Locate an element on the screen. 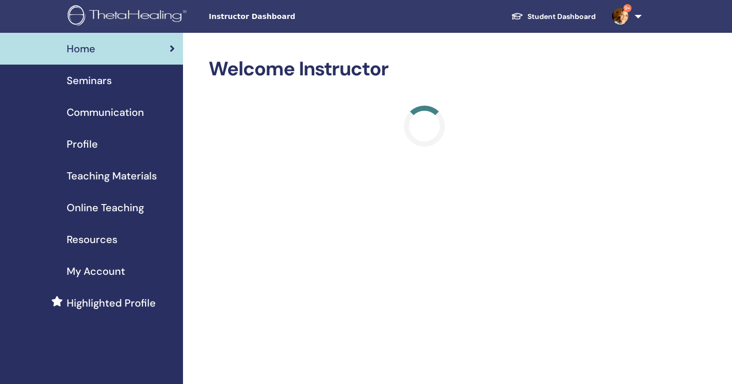 The image size is (732, 384). span: Instructor Dashboard is located at coordinates (286, 16).